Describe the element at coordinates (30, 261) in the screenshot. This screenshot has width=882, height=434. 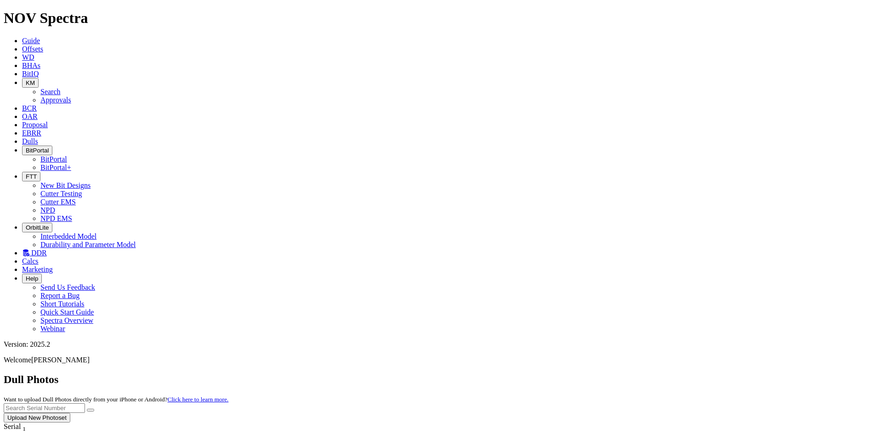
I see `a: Calcs` at that location.